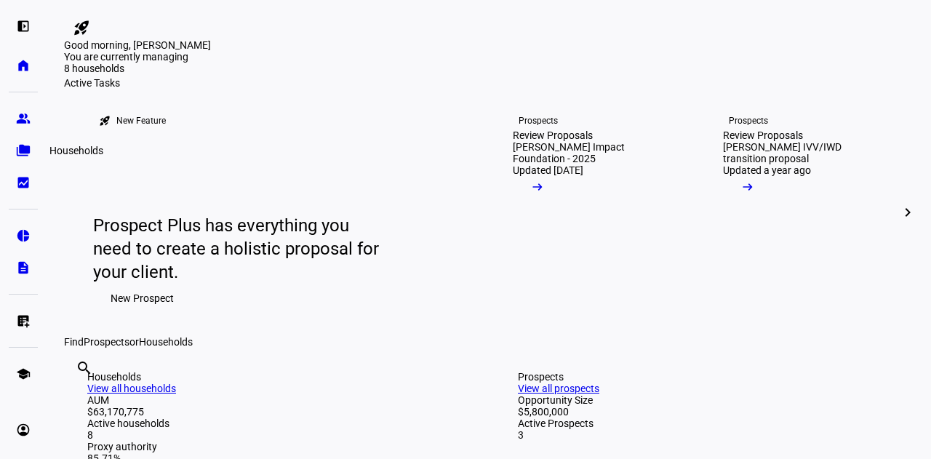  I want to click on a: group, so click(23, 119).